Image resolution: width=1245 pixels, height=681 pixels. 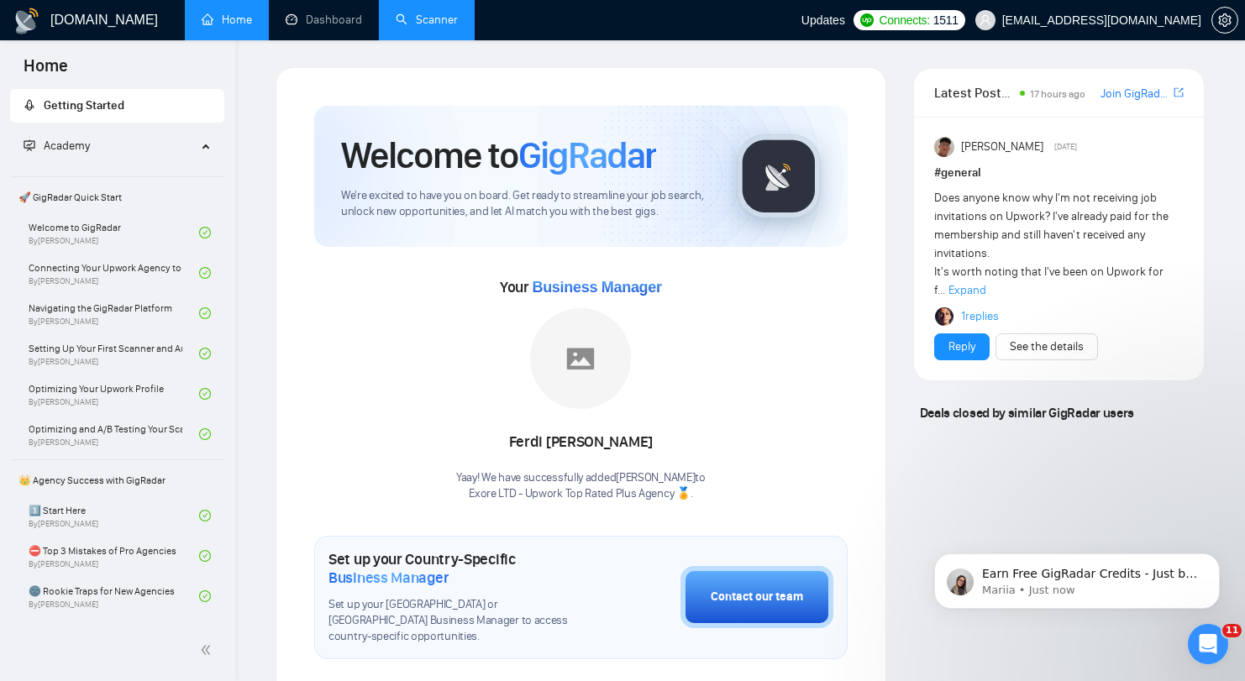 What do you see at coordinates (117, 481) in the screenshot?
I see `span: 👑 Agency Success with GigRadar` at bounding box center [117, 481].